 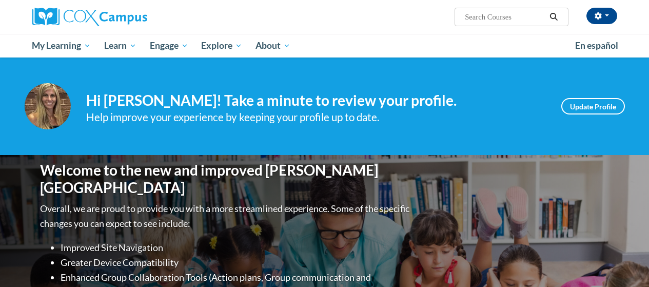 What do you see at coordinates (593, 106) in the screenshot?
I see `a: Update Profile` at bounding box center [593, 106].